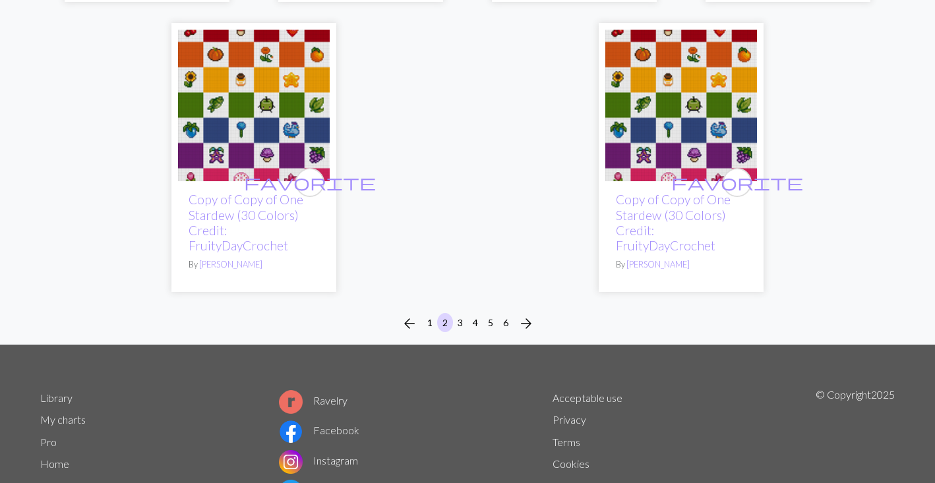  Describe the element at coordinates (291, 462) in the screenshot. I see `img: Instagram logo` at that location.